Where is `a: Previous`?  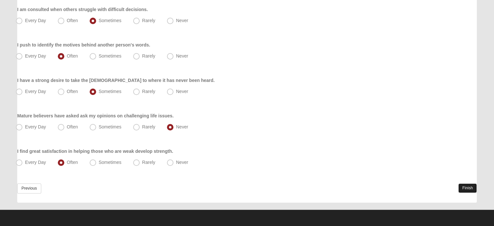 a: Previous is located at coordinates (29, 188).